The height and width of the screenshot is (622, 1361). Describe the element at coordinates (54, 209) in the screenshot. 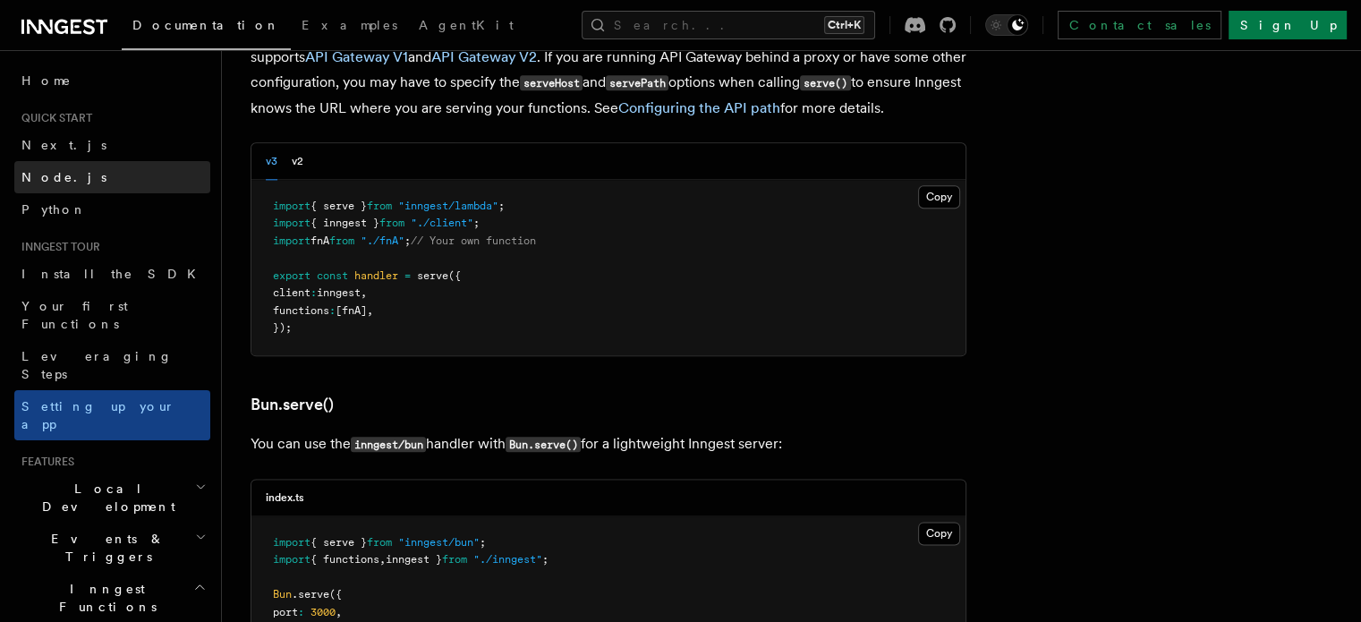

I see `span: Python` at that location.